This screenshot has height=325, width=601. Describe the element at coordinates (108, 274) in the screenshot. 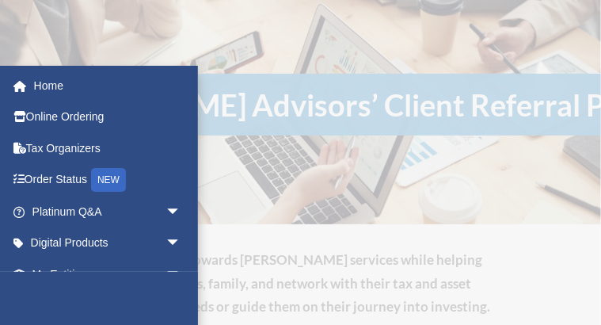

I see `a: My Entitiesarrow_drop_down` at that location.